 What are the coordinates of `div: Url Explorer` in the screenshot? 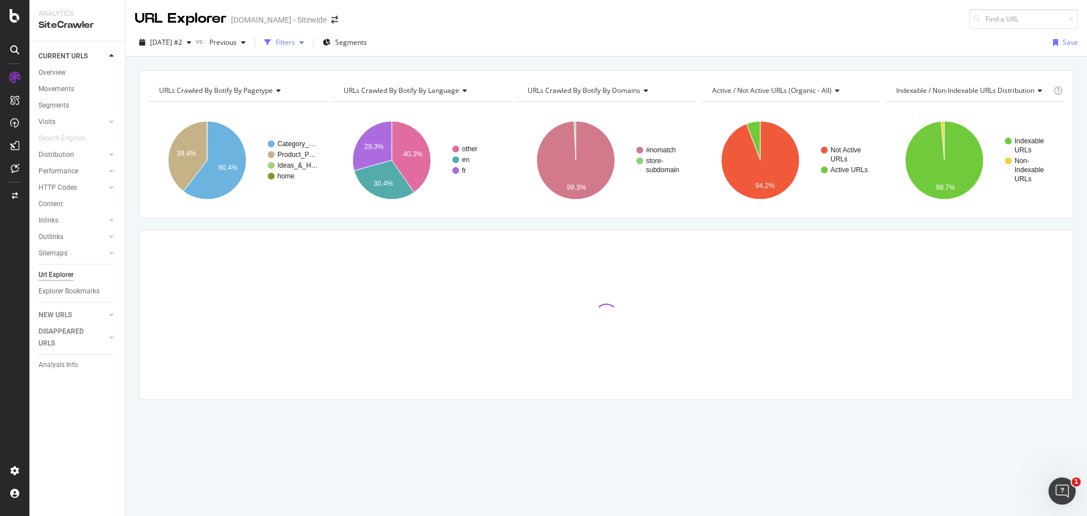 It's located at (56, 275).